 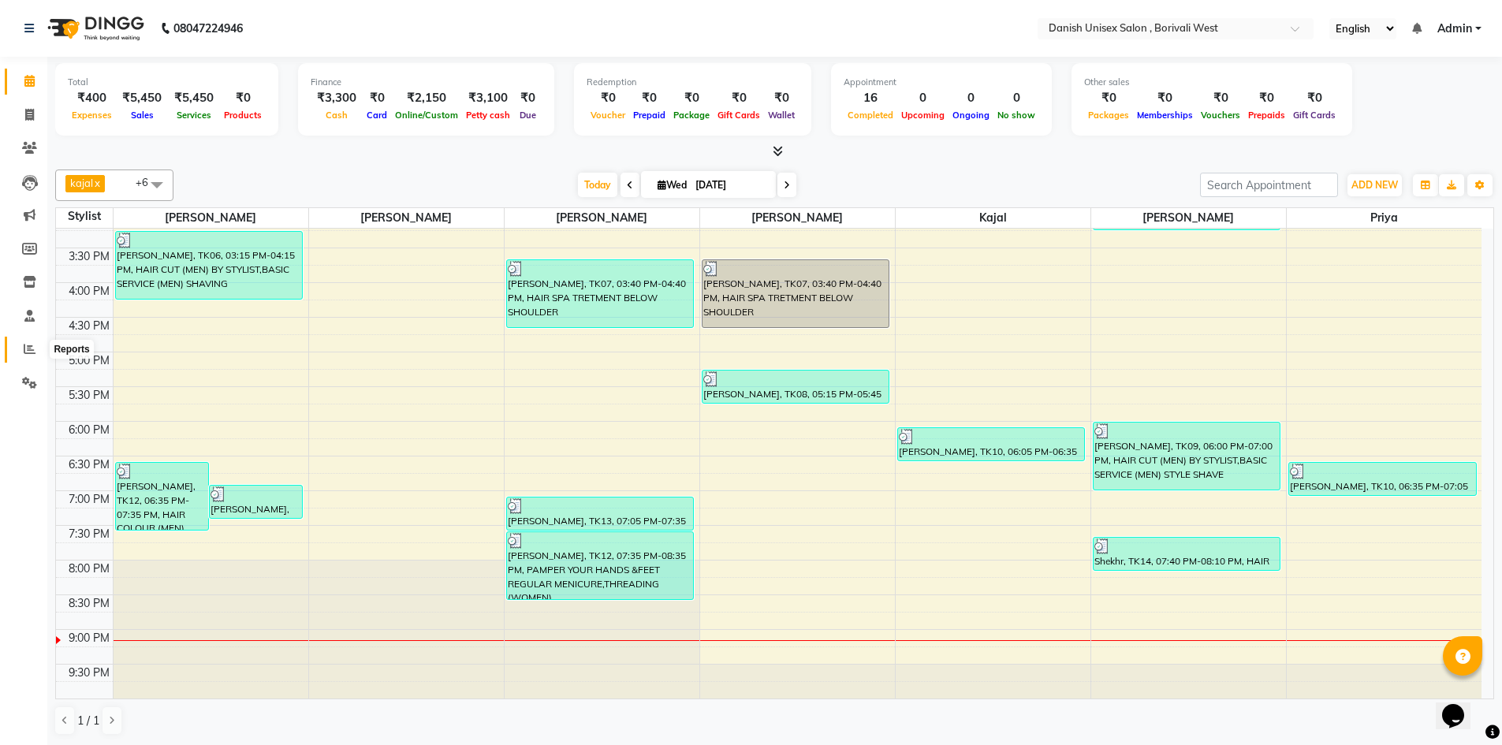 What do you see at coordinates (89, 430) in the screenshot?
I see `div: 6:00 PM` at bounding box center [89, 430].